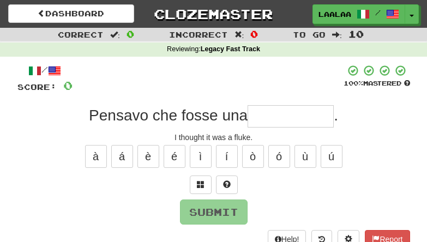 Image resolution: width=427 pixels, height=242 pixels. What do you see at coordinates (214, 212) in the screenshot?
I see `button: Submit` at bounding box center [214, 212].